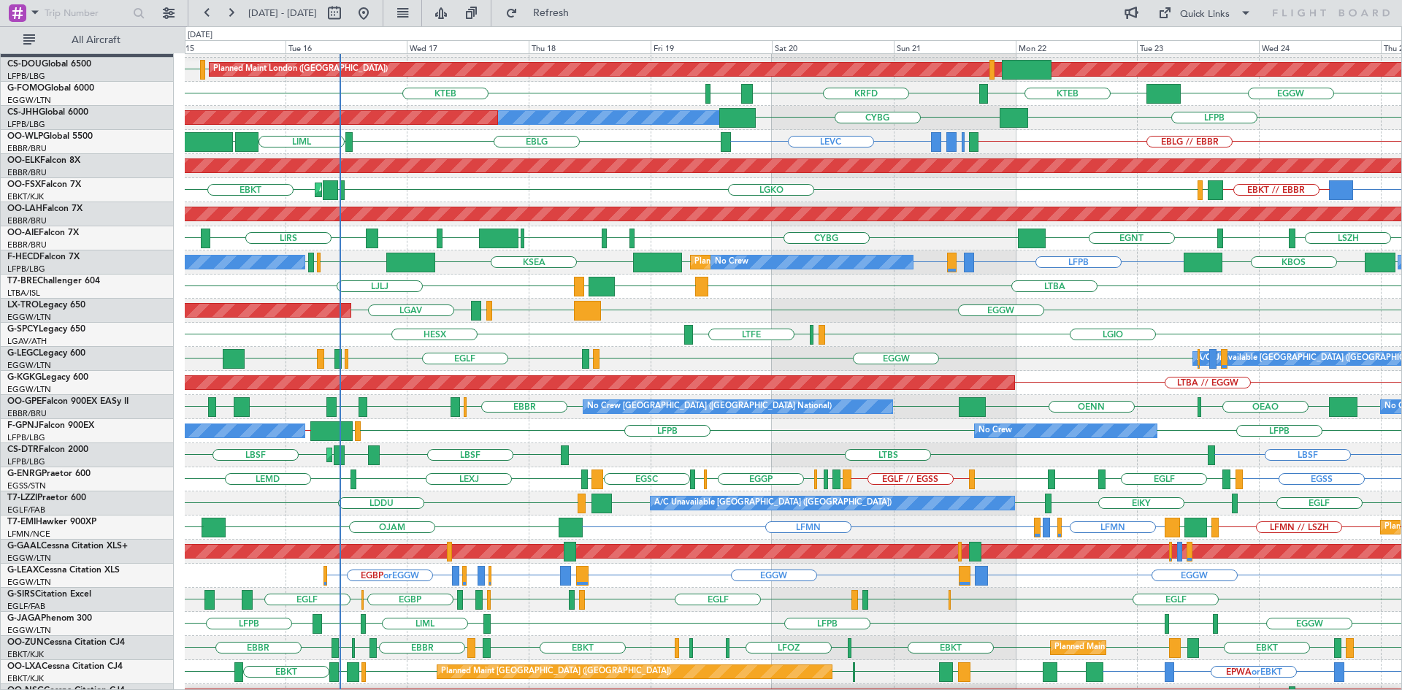  What do you see at coordinates (22, 281) in the screenshot?
I see `span: T7-BRE` at bounding box center [22, 281].